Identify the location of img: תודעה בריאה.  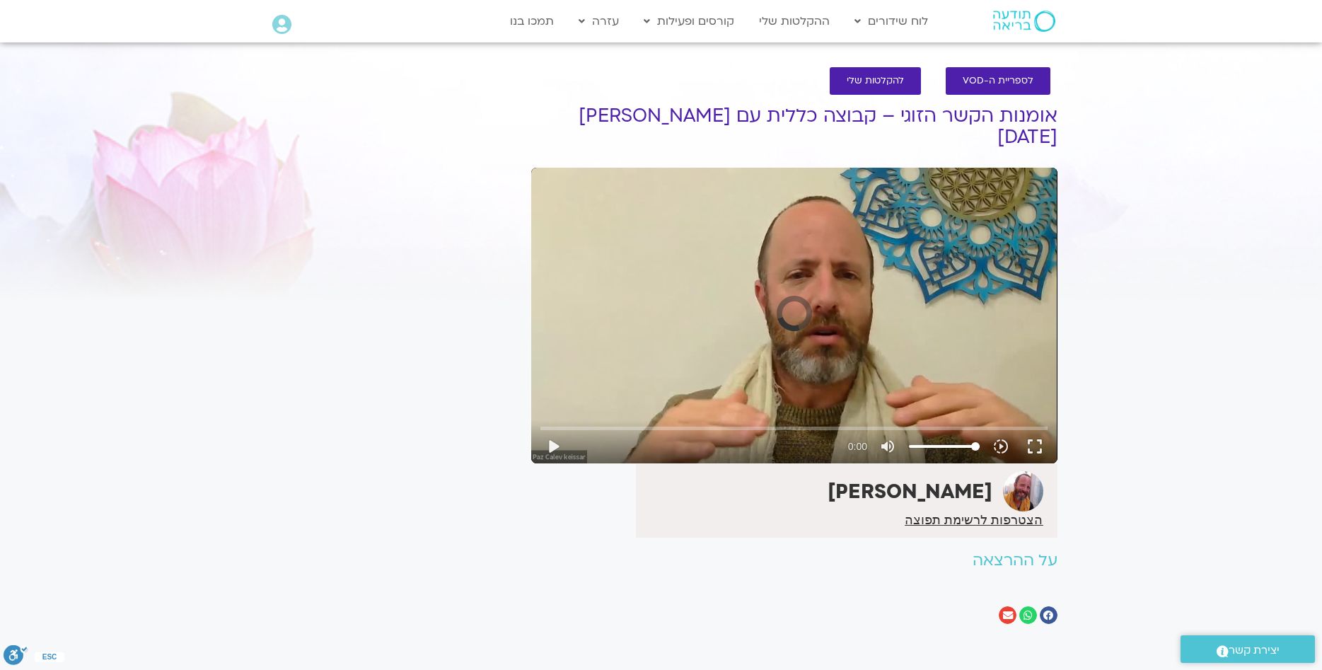
(1024, 21).